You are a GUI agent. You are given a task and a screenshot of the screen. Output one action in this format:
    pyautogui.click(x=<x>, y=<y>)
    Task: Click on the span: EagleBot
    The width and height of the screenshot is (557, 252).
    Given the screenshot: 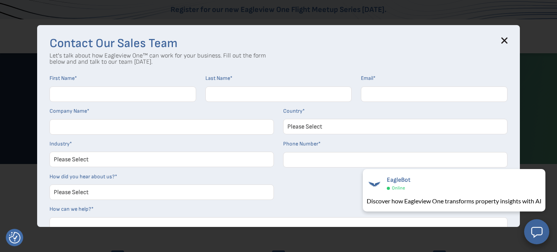 What is the action you would take?
    pyautogui.click(x=398, y=180)
    